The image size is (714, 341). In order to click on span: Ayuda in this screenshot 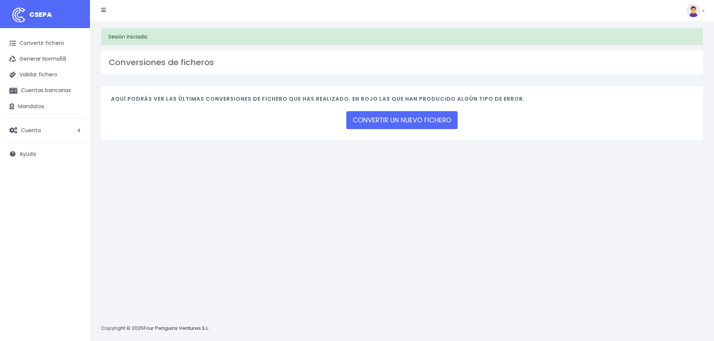, I will do `click(28, 154)`.